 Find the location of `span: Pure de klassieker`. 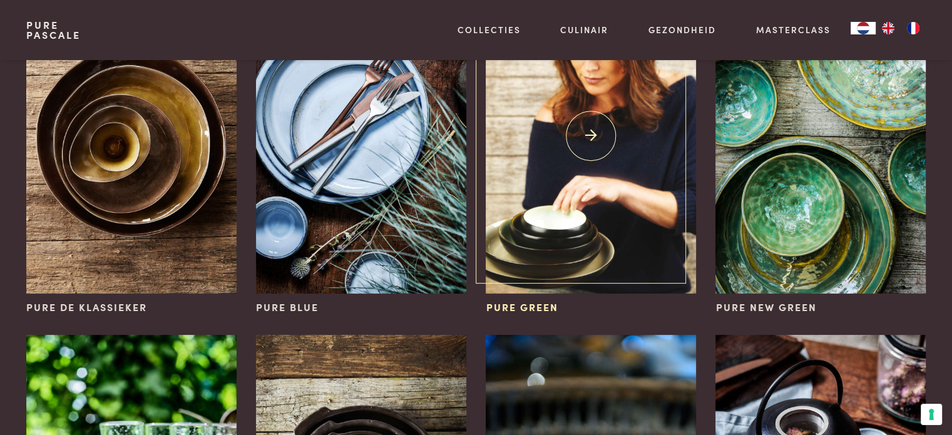

span: Pure de klassieker is located at coordinates (86, 307).